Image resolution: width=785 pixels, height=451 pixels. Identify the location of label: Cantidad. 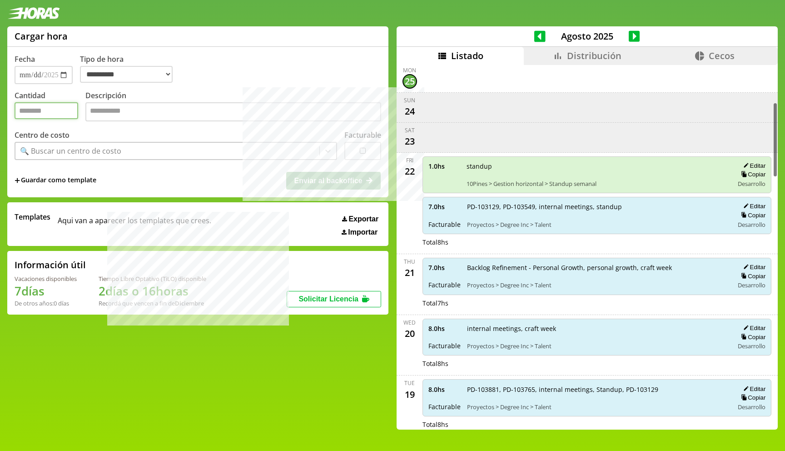
(50, 107).